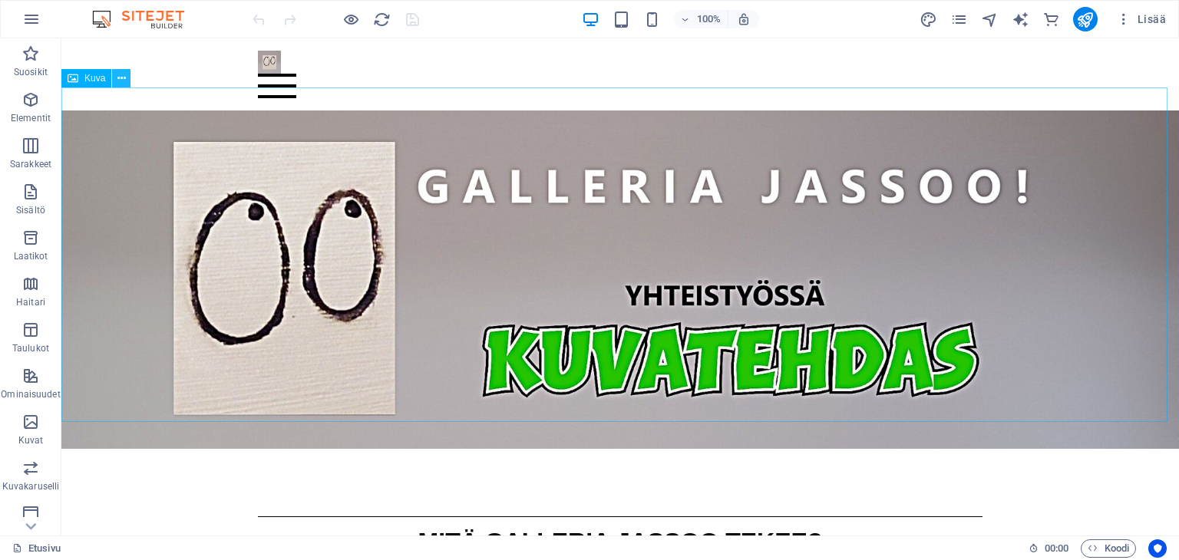  Describe the element at coordinates (31, 72) in the screenshot. I see `p: Suosikit` at that location.